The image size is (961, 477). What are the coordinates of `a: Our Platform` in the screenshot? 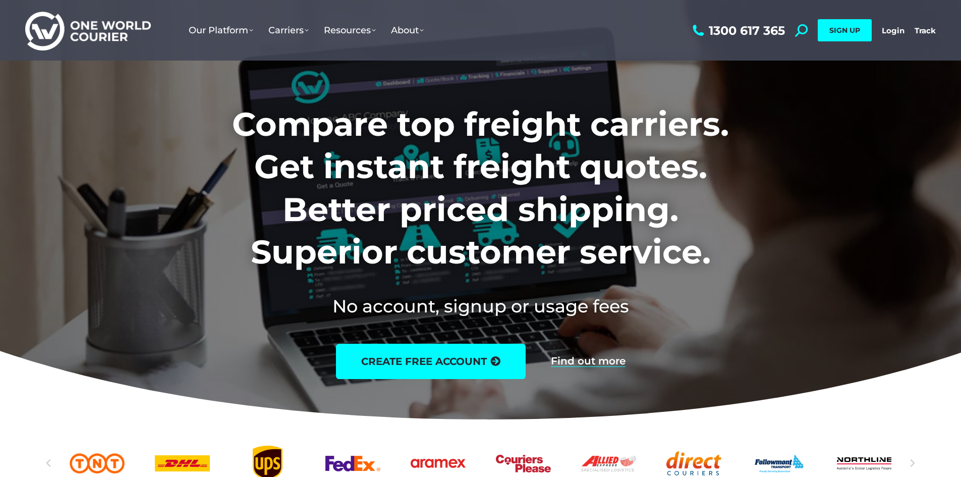 It's located at (221, 30).